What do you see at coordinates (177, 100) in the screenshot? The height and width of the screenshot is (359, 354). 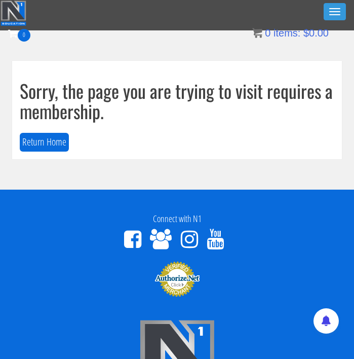 I see `h1: Sorry, the page you are trying to visit requires a membership.` at bounding box center [177, 100].